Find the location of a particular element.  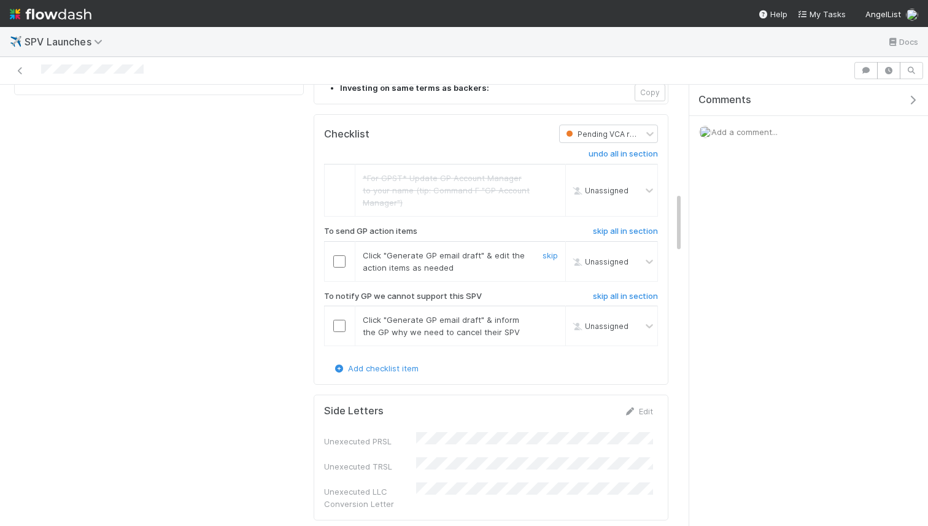

h5: Side Letters is located at coordinates (353, 411).